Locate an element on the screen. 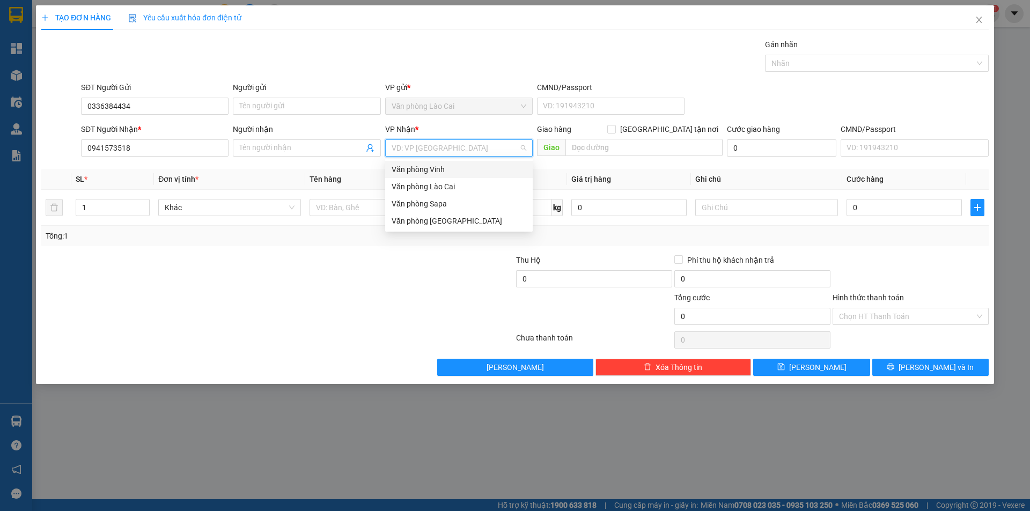  input: Cước giao hàng is located at coordinates (782, 148).